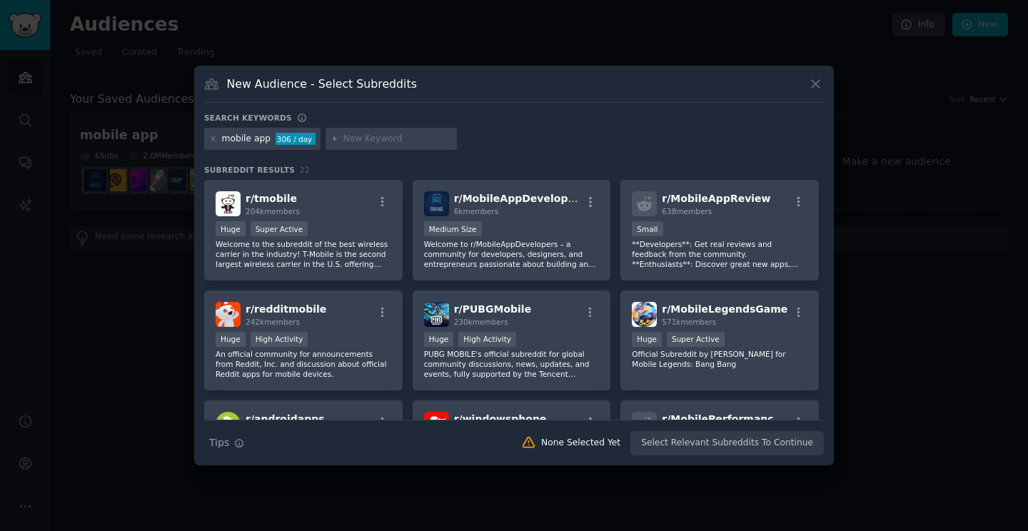  What do you see at coordinates (271, 198) in the screenshot?
I see `span: r/ tmobile` at bounding box center [271, 198].